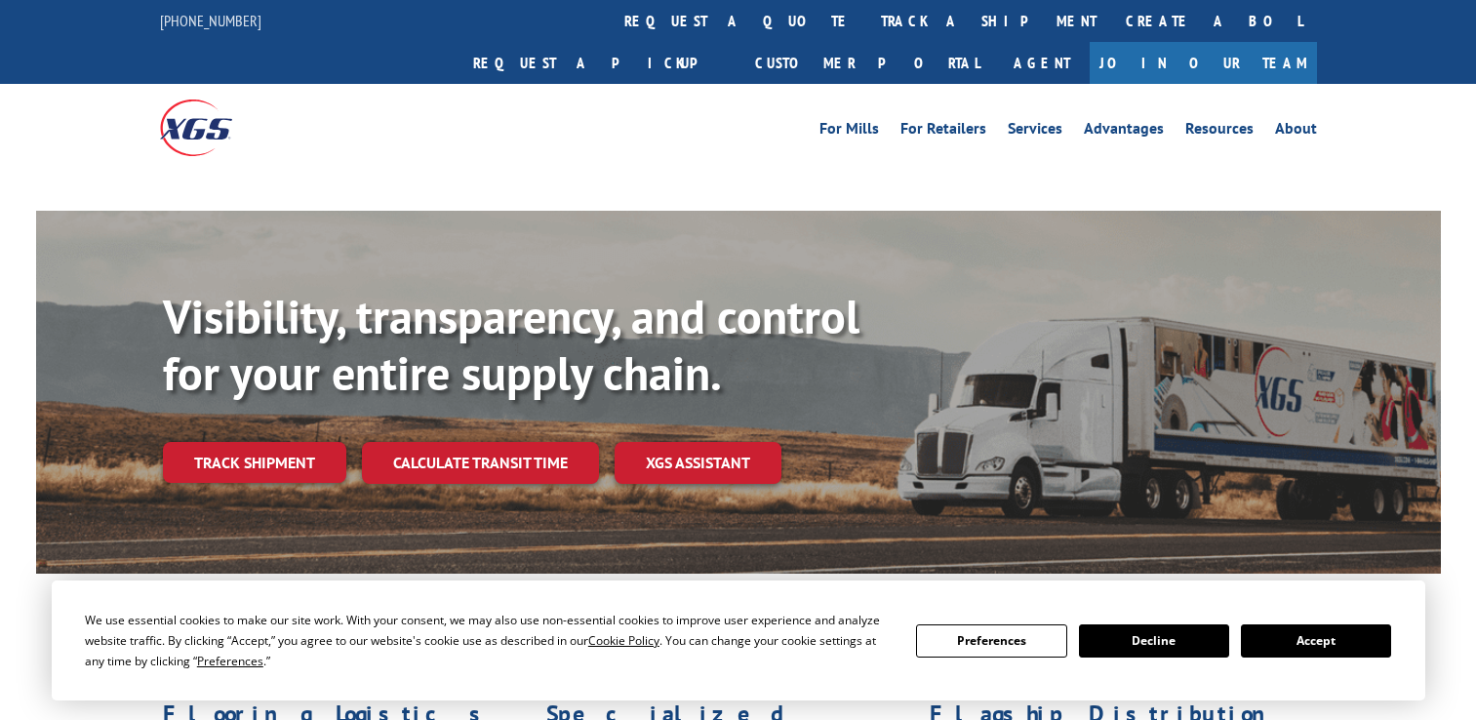 The image size is (1476, 720). Describe the element at coordinates (1203, 62) in the screenshot. I see `a: Join Our Team` at that location.